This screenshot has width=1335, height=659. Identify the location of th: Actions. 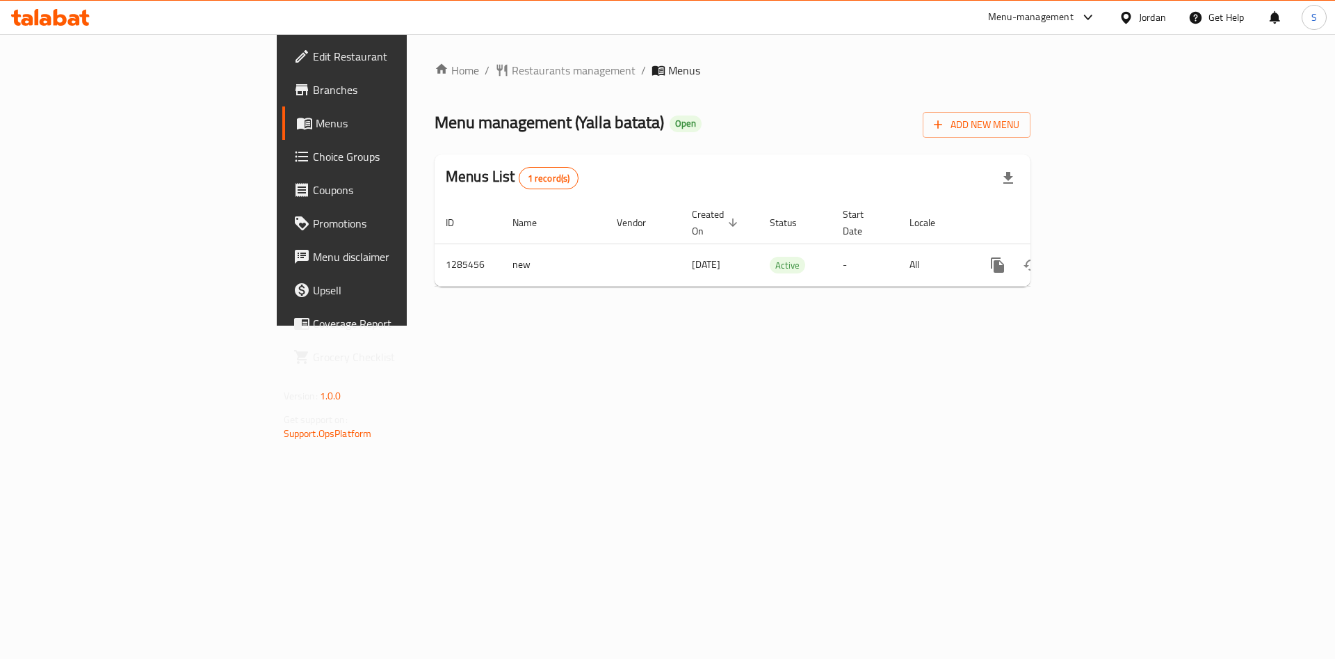
(1048, 223).